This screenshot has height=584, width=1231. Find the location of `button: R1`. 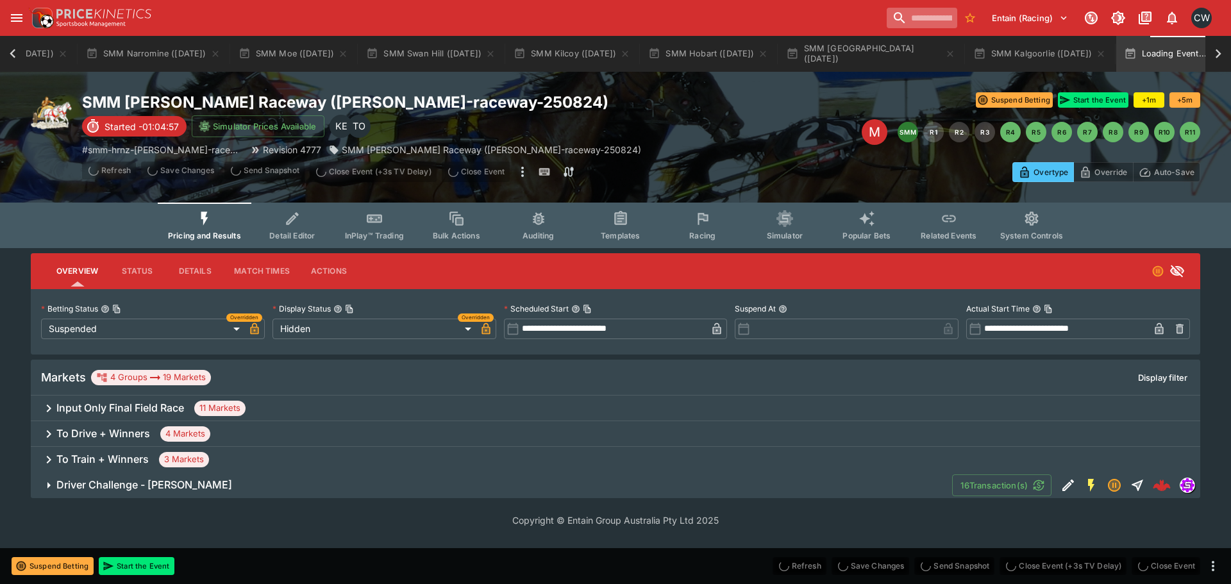

button: R1 is located at coordinates (934, 132).